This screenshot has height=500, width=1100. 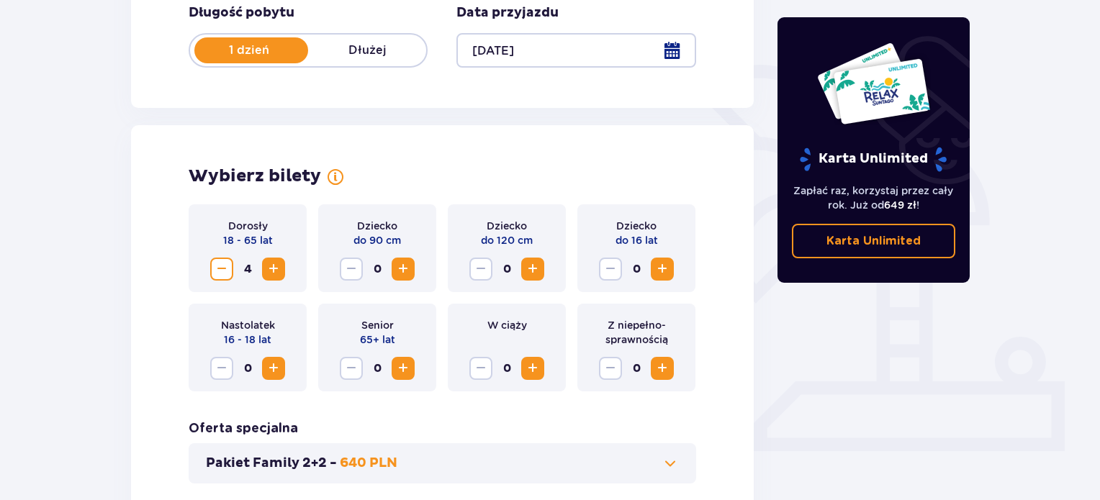 I want to click on a: Karta Unlimited, so click(x=874, y=241).